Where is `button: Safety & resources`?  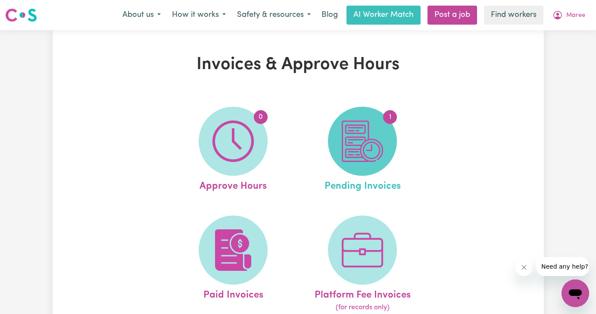
button: Safety & resources is located at coordinates (274, 15).